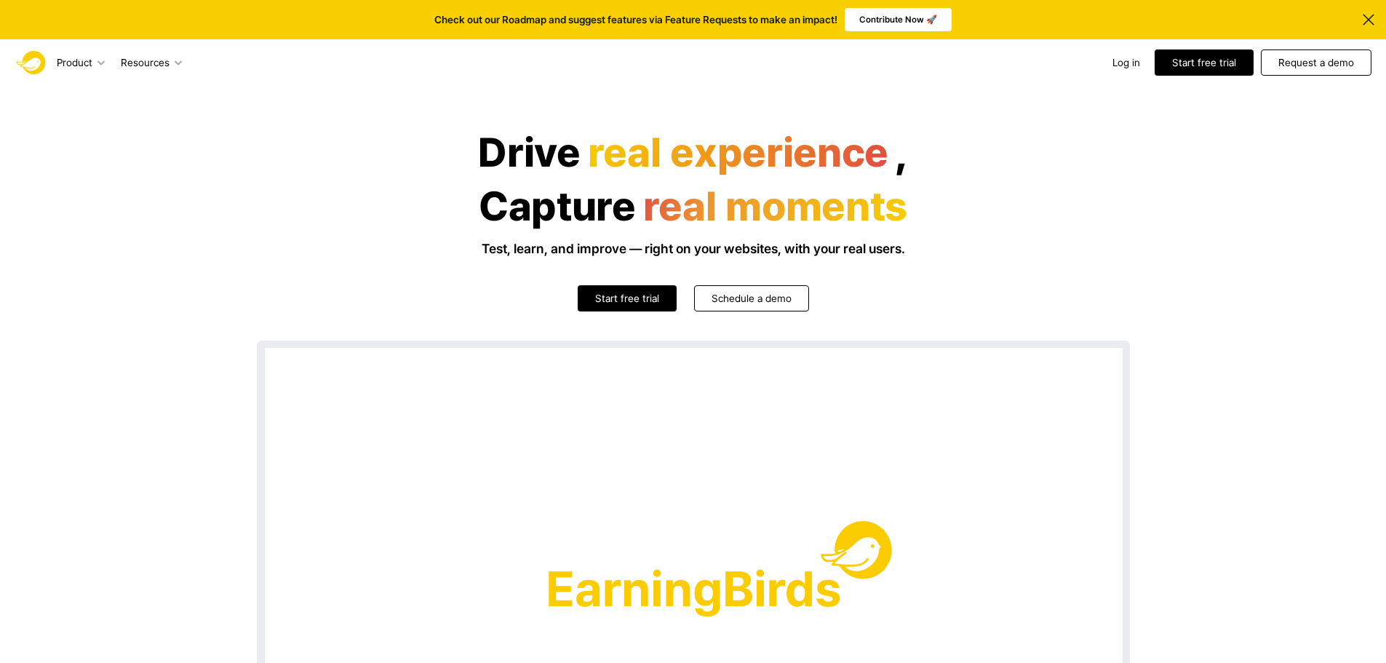 The width and height of the screenshot is (1386, 663). What do you see at coordinates (1127, 63) in the screenshot?
I see `p: Log in` at bounding box center [1127, 63].